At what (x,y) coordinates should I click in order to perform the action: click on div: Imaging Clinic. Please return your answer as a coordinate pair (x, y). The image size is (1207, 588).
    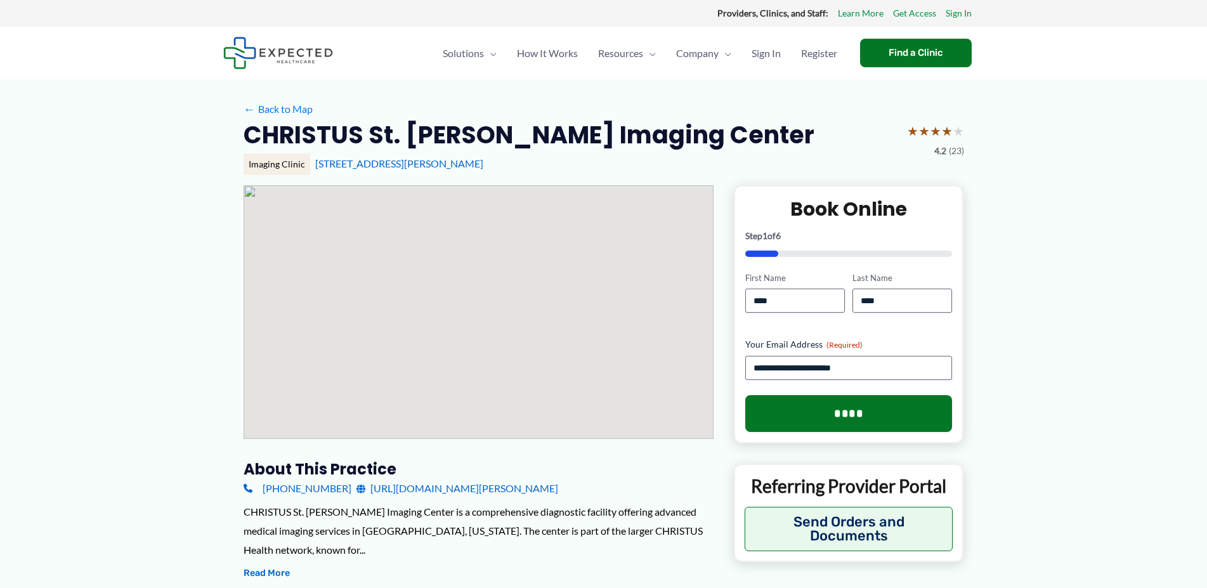
    Looking at the image, I should click on (277, 164).